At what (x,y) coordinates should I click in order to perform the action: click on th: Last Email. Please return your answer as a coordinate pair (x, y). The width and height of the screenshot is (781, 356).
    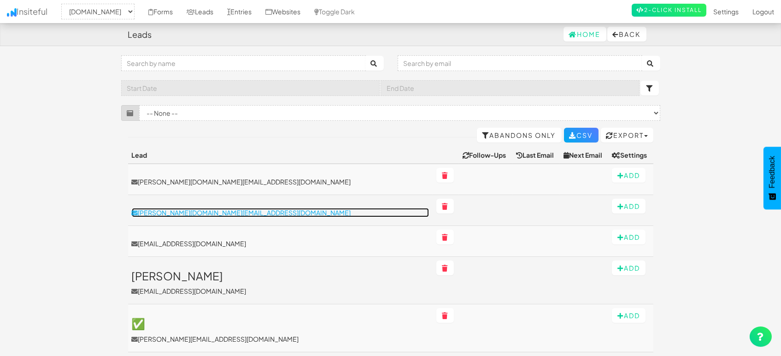
    Looking at the image, I should click on (536, 155).